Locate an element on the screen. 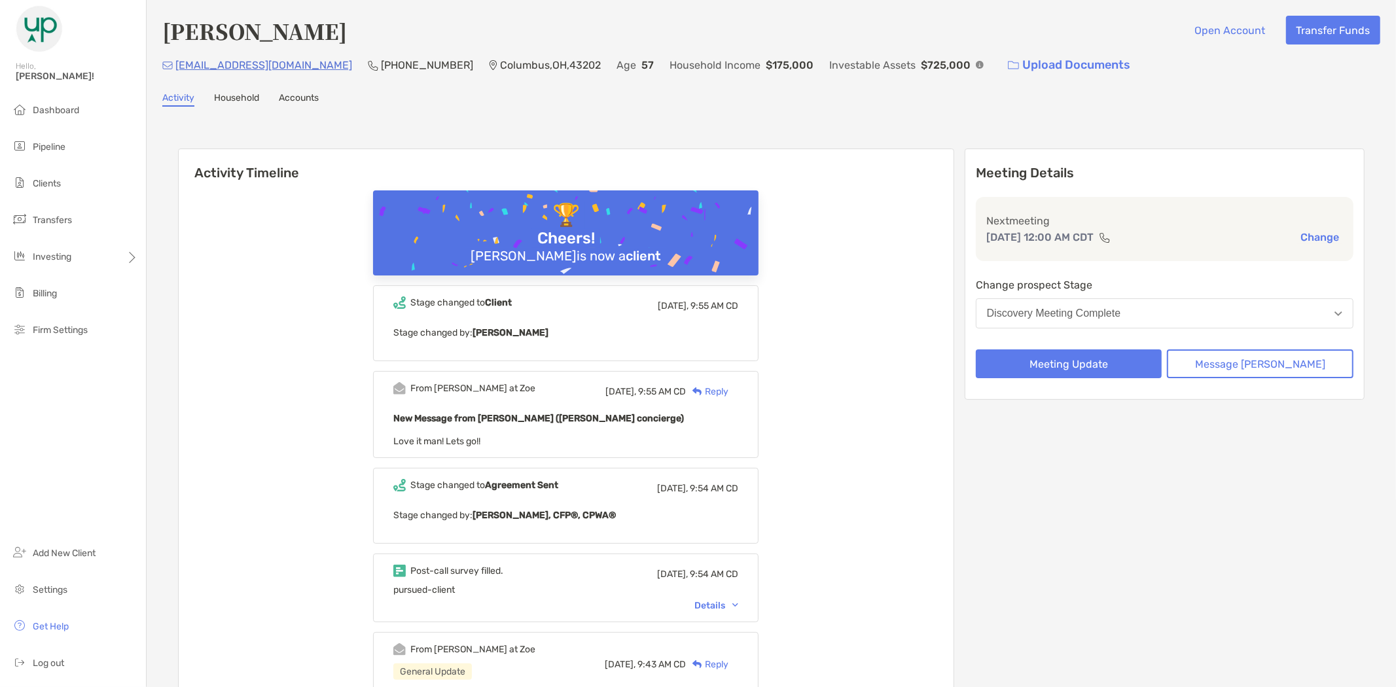 The image size is (1396, 687). img: pipeline icon is located at coordinates (20, 146).